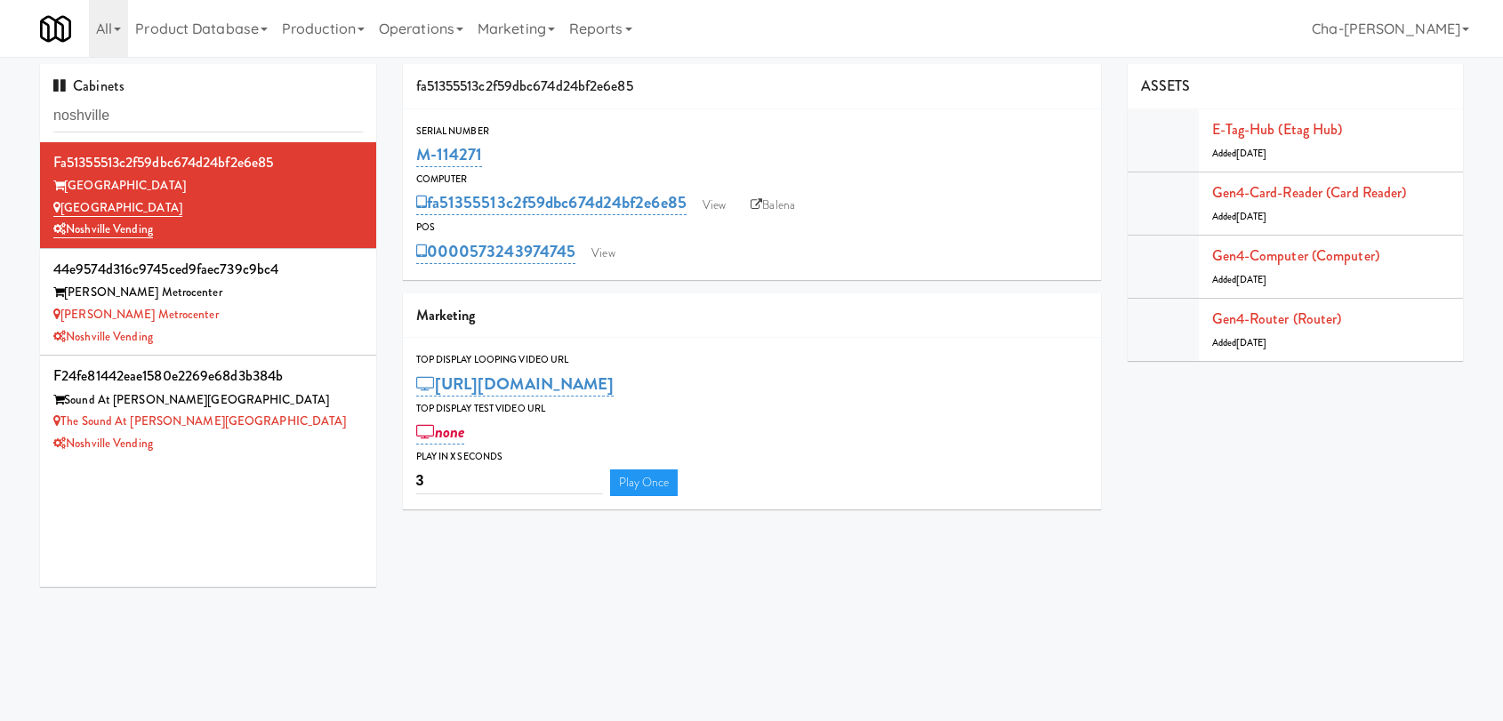  What do you see at coordinates (751, 457) in the screenshot?
I see `div: Play in X seconds` at bounding box center [751, 457].